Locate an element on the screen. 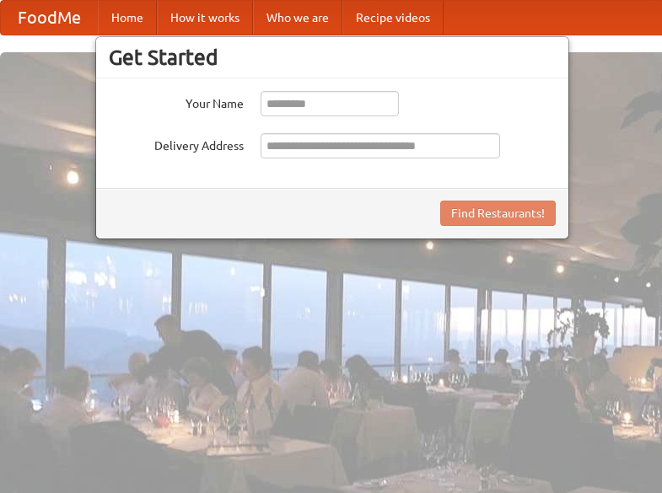  label: Your Name is located at coordinates (176, 101).